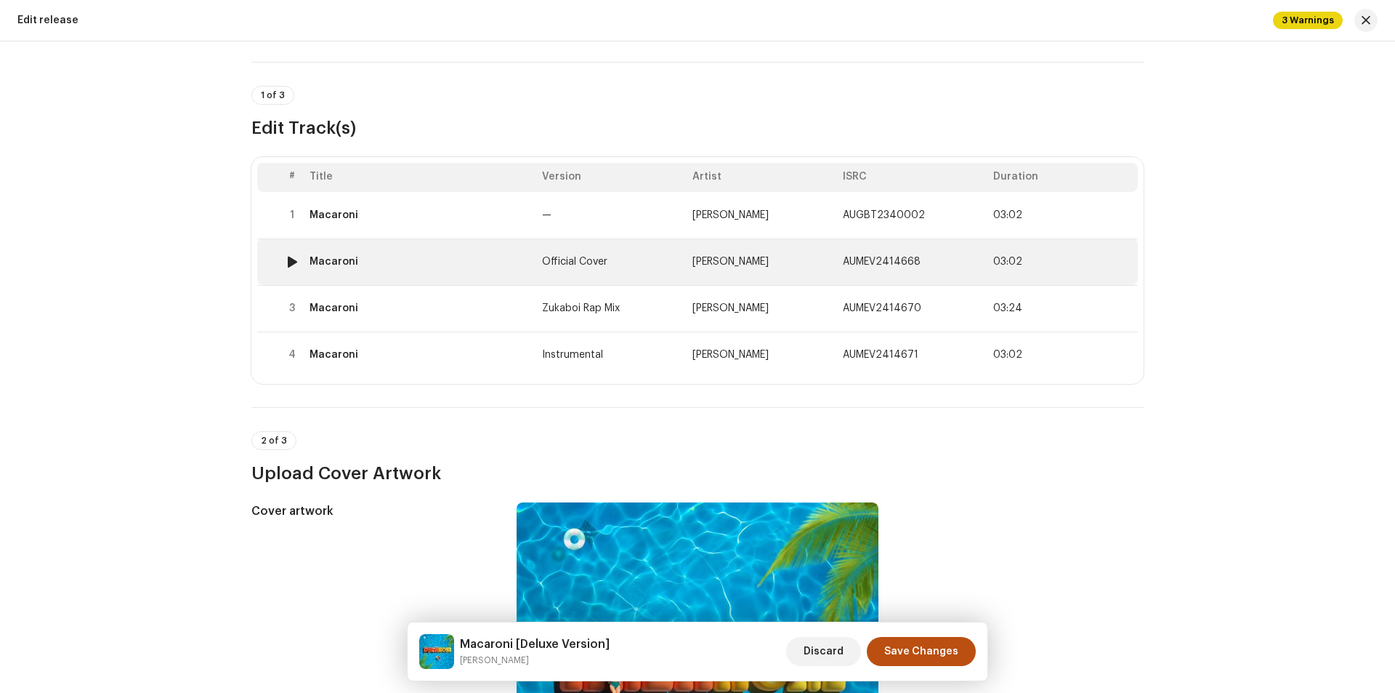  What do you see at coordinates (581, 308) in the screenshot?
I see `span: Zukaboi Rap Mix` at bounding box center [581, 308].